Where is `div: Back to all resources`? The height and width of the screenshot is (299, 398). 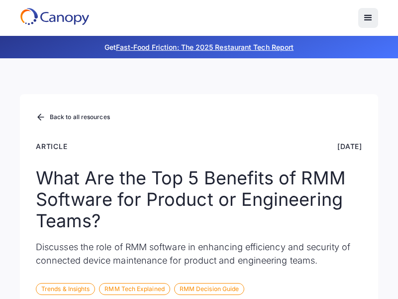 div: Back to all resources is located at coordinates (80, 117).